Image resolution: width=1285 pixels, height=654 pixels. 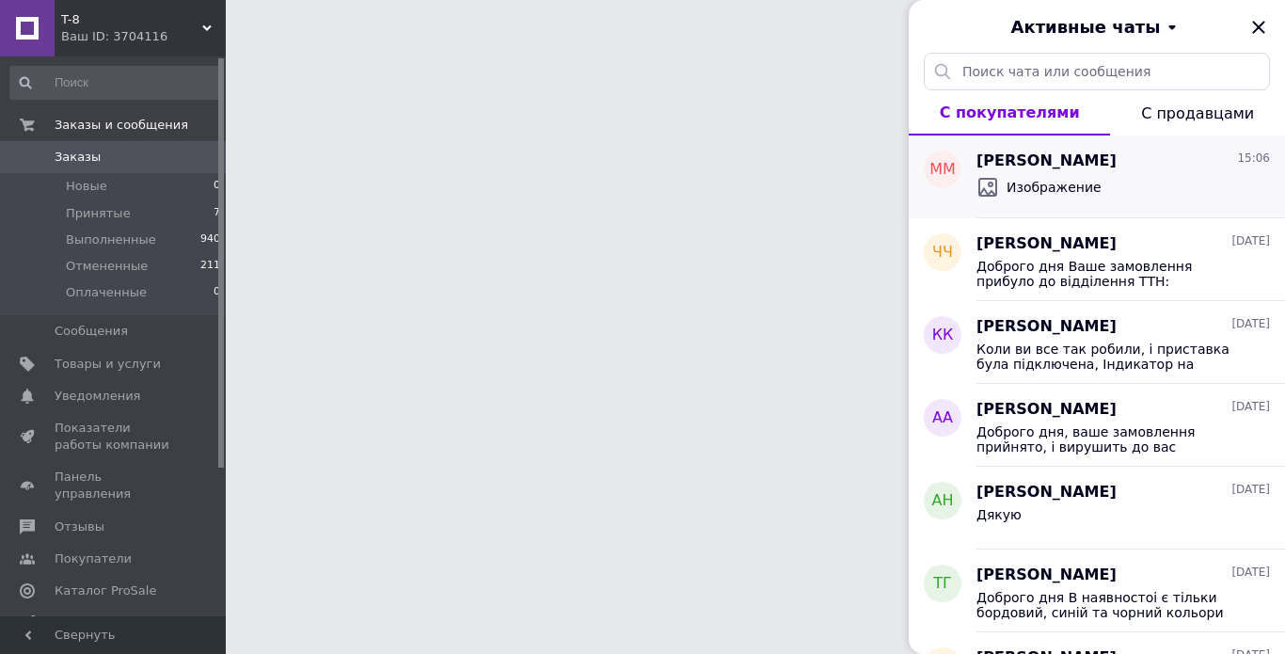 I want to click on span: Отмененные, so click(x=106, y=266).